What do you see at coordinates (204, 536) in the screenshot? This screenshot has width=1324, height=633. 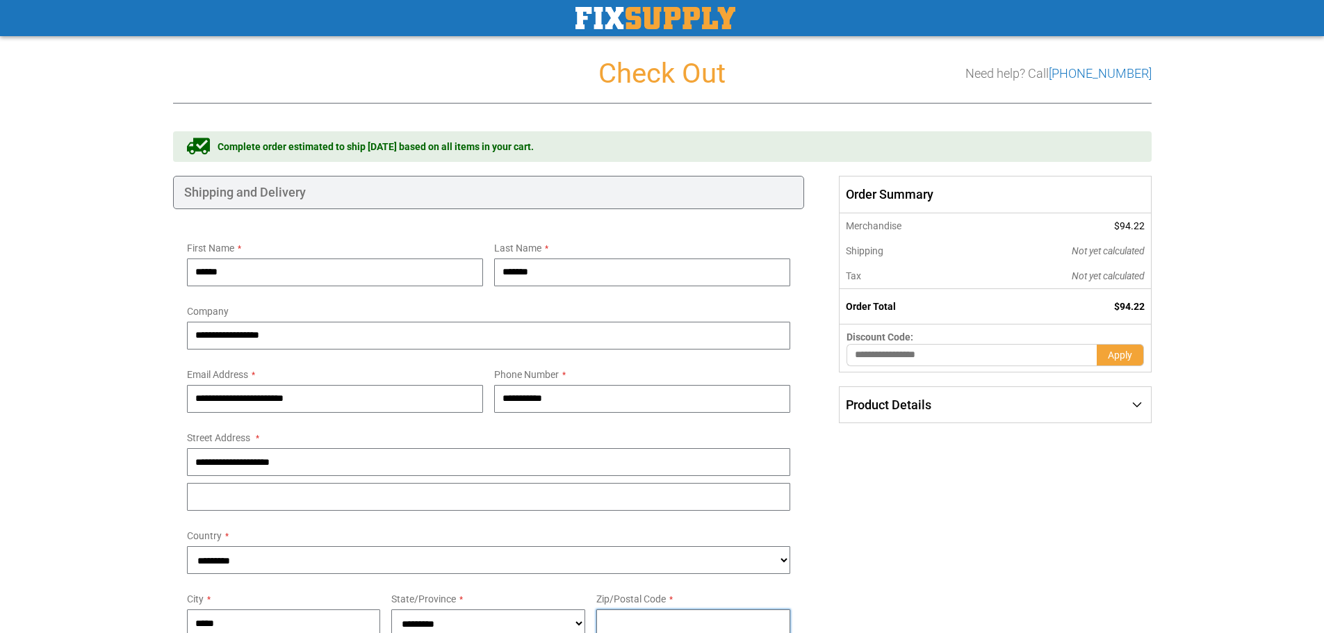 I see `span: Country` at bounding box center [204, 536].